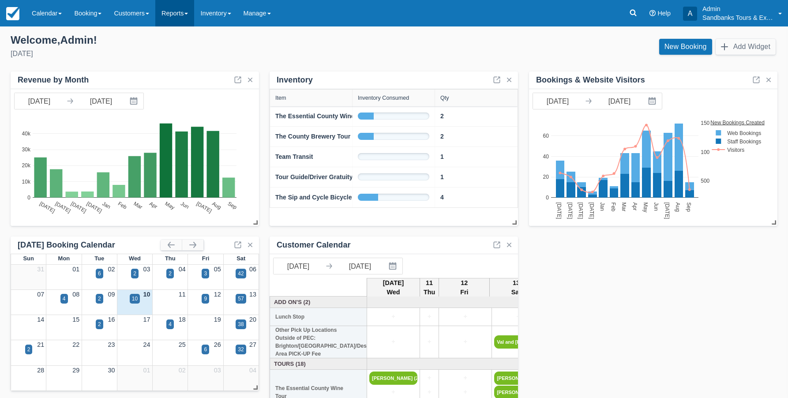  Describe the element at coordinates (135, 299) in the screenshot. I see `div: 10` at that location.